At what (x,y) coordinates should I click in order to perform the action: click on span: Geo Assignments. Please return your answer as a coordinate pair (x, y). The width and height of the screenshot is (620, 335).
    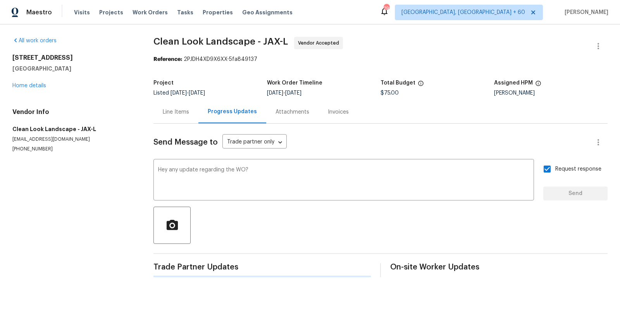
    Looking at the image, I should click on (267, 12).